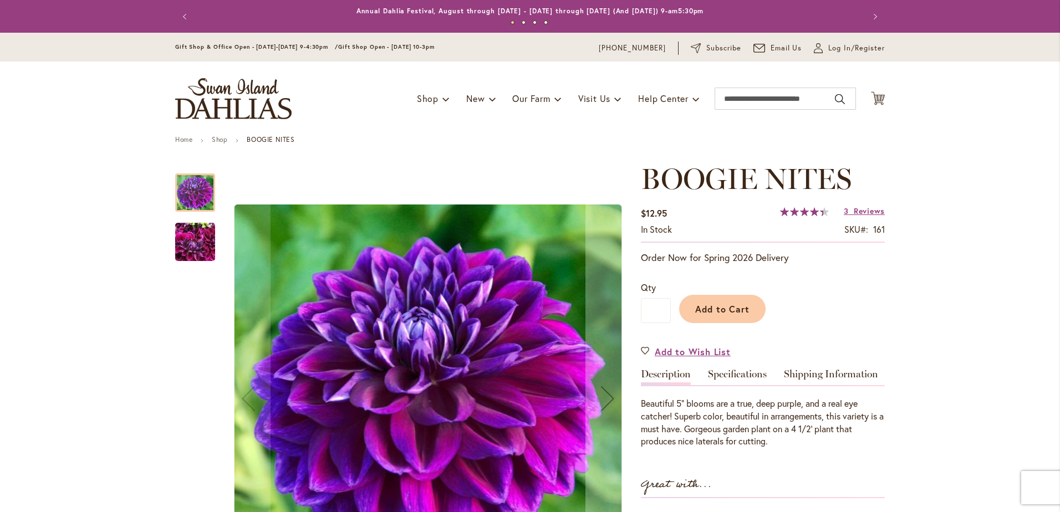 This screenshot has height=512, width=1060. I want to click on a: Email Us, so click(778, 48).